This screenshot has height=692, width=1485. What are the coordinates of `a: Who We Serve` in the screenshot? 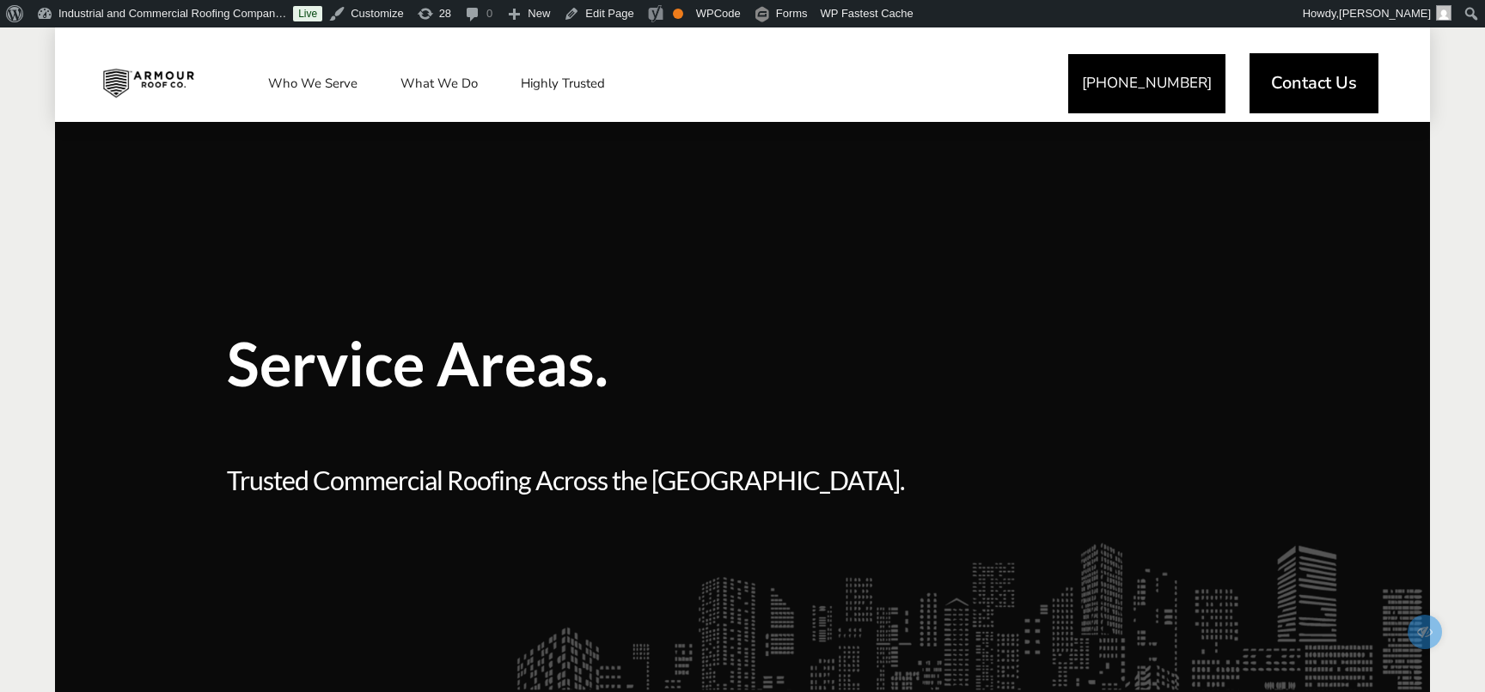 It's located at (313, 83).